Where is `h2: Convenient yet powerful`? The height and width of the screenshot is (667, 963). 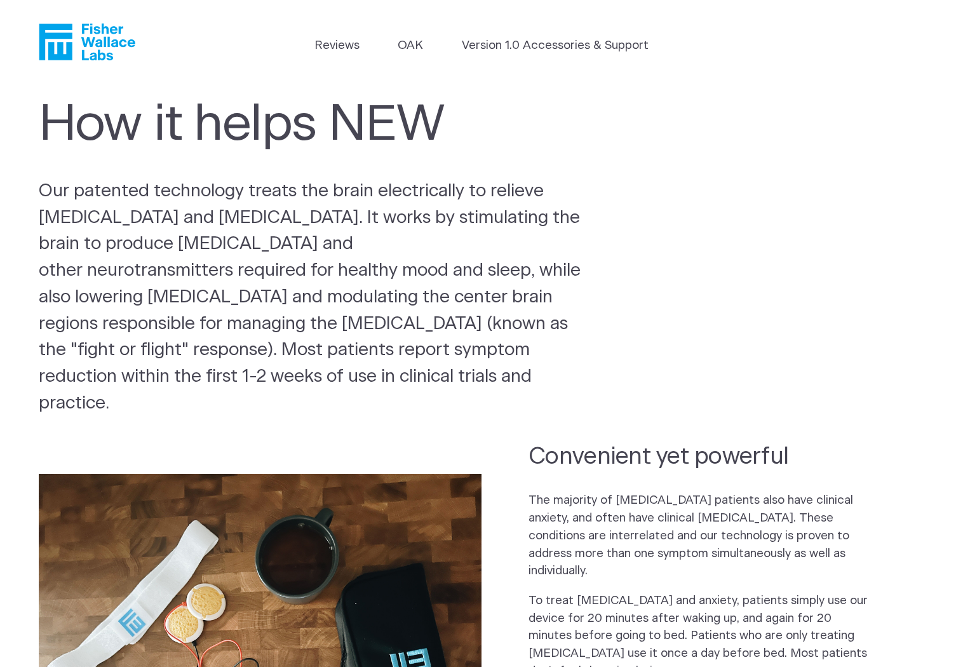 h2: Convenient yet powerful is located at coordinates (703, 456).